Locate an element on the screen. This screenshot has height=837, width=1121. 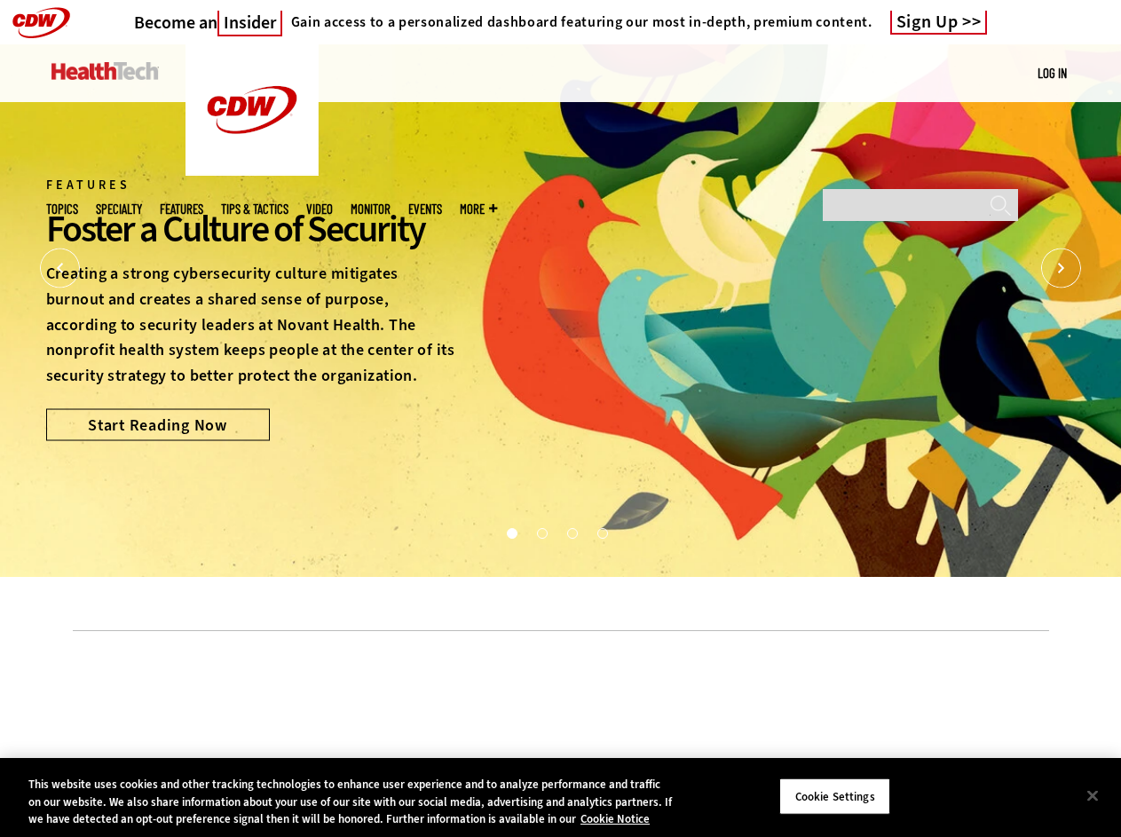
button: Prev is located at coordinates (59, 268).